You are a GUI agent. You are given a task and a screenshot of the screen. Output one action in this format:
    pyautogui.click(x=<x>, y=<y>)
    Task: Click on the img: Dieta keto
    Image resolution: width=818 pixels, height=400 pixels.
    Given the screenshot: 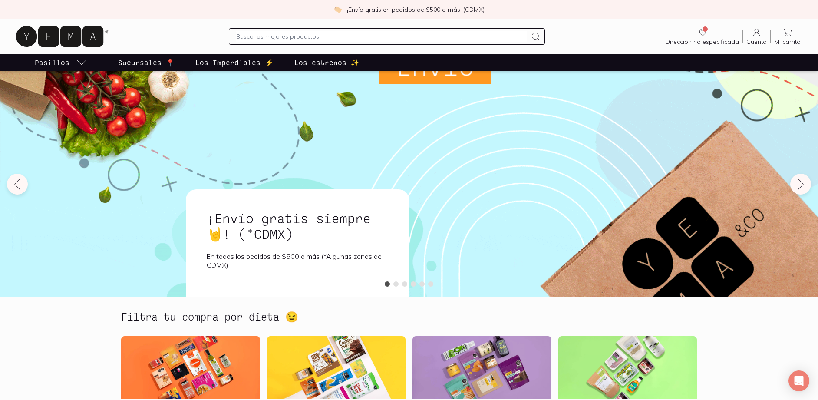 What is the action you would take?
    pyautogui.click(x=482, y=367)
    